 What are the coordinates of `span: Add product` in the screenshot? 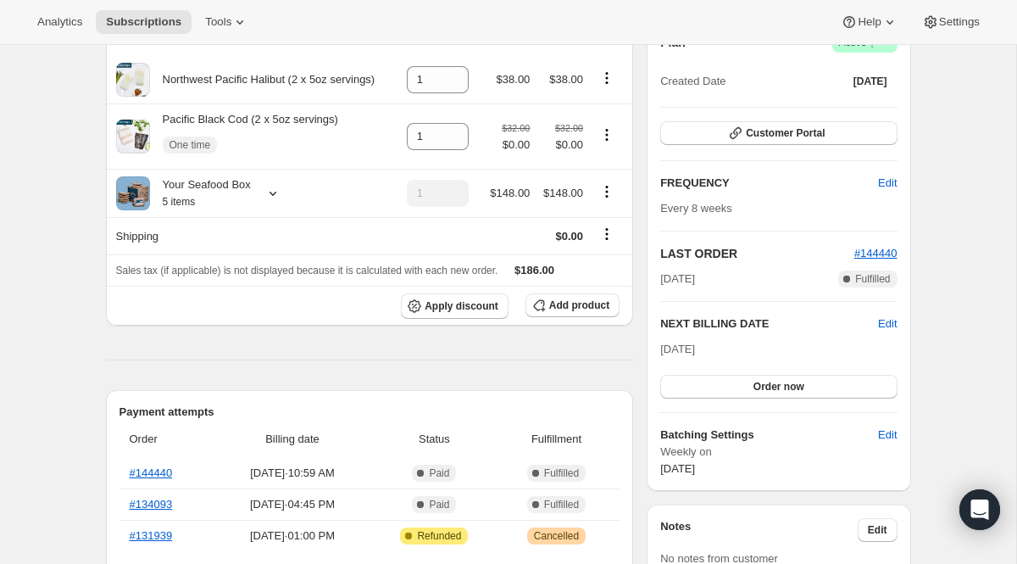 It's located at (579, 305).